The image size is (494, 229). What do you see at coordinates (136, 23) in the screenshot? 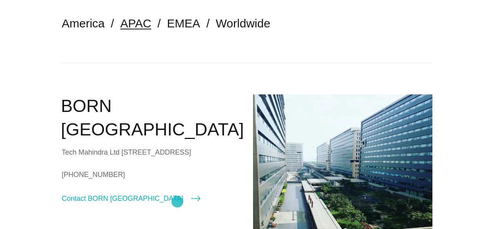
I see `a: APAC` at bounding box center [136, 23].